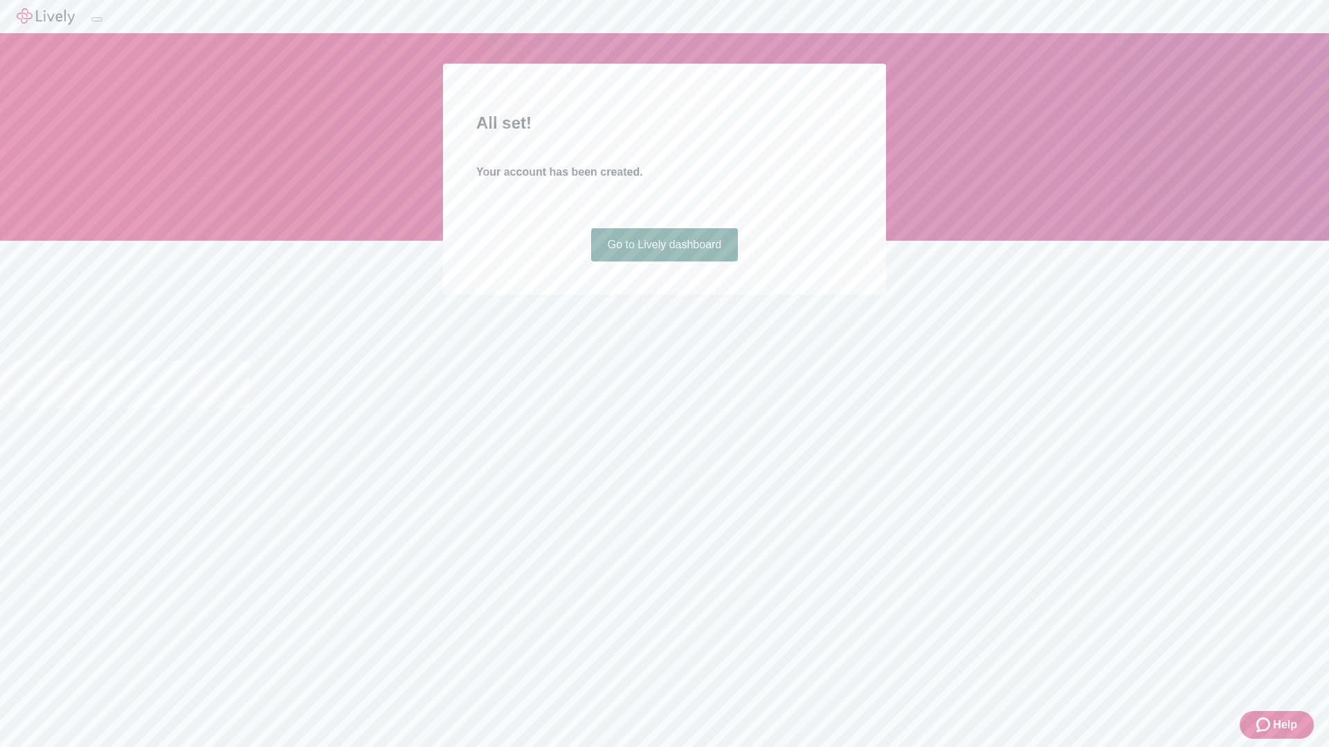  What do you see at coordinates (46, 17) in the screenshot?
I see `img: Lively` at bounding box center [46, 17].